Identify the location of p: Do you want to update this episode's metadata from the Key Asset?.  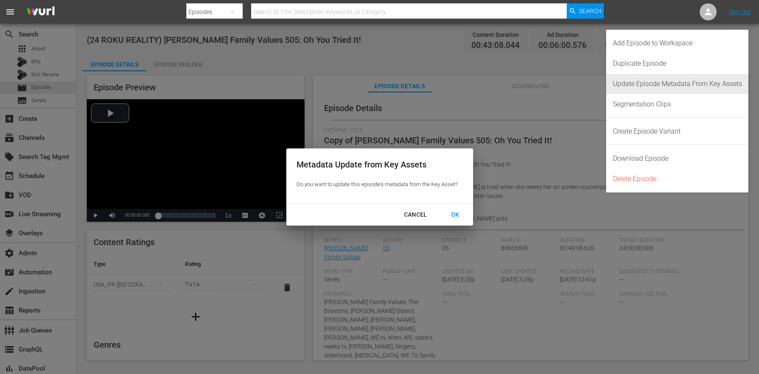
(377, 184).